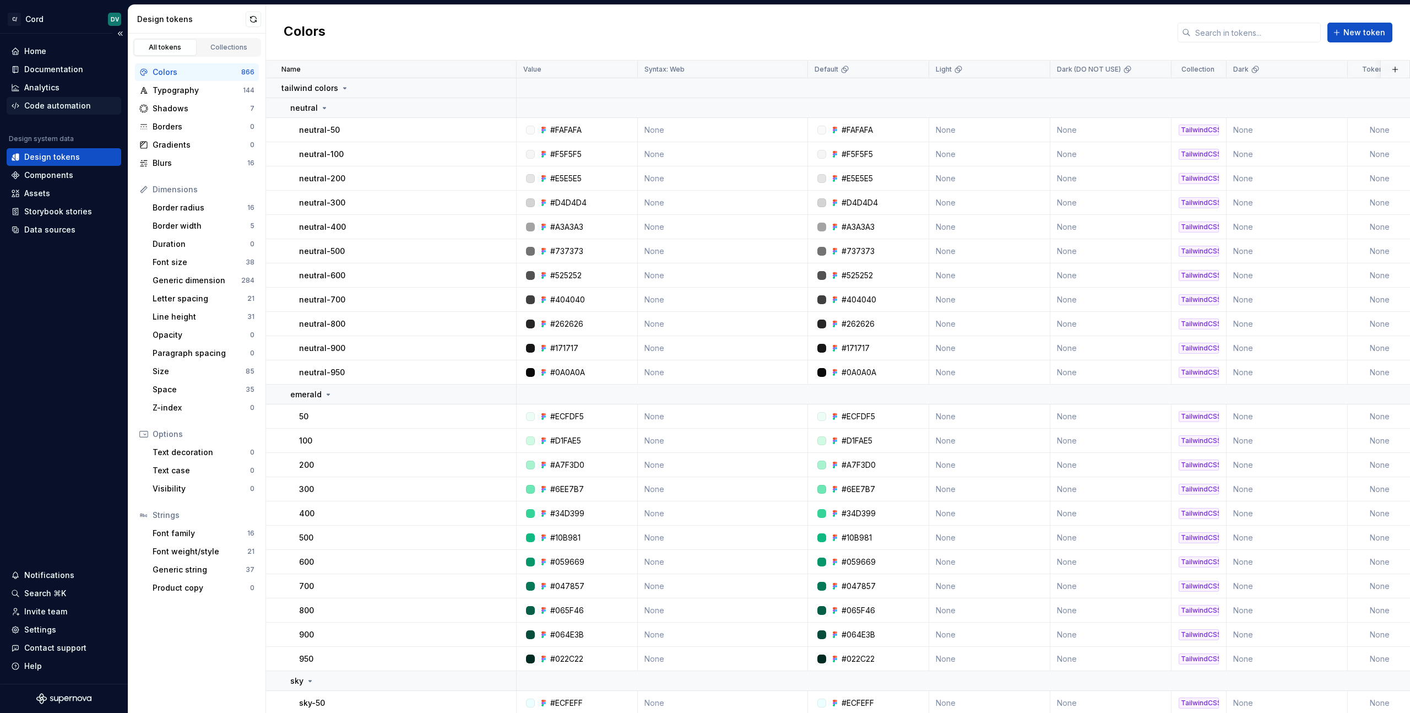 The width and height of the screenshot is (1410, 713). Describe the element at coordinates (858, 300) in the screenshot. I see `div: #404040` at that location.